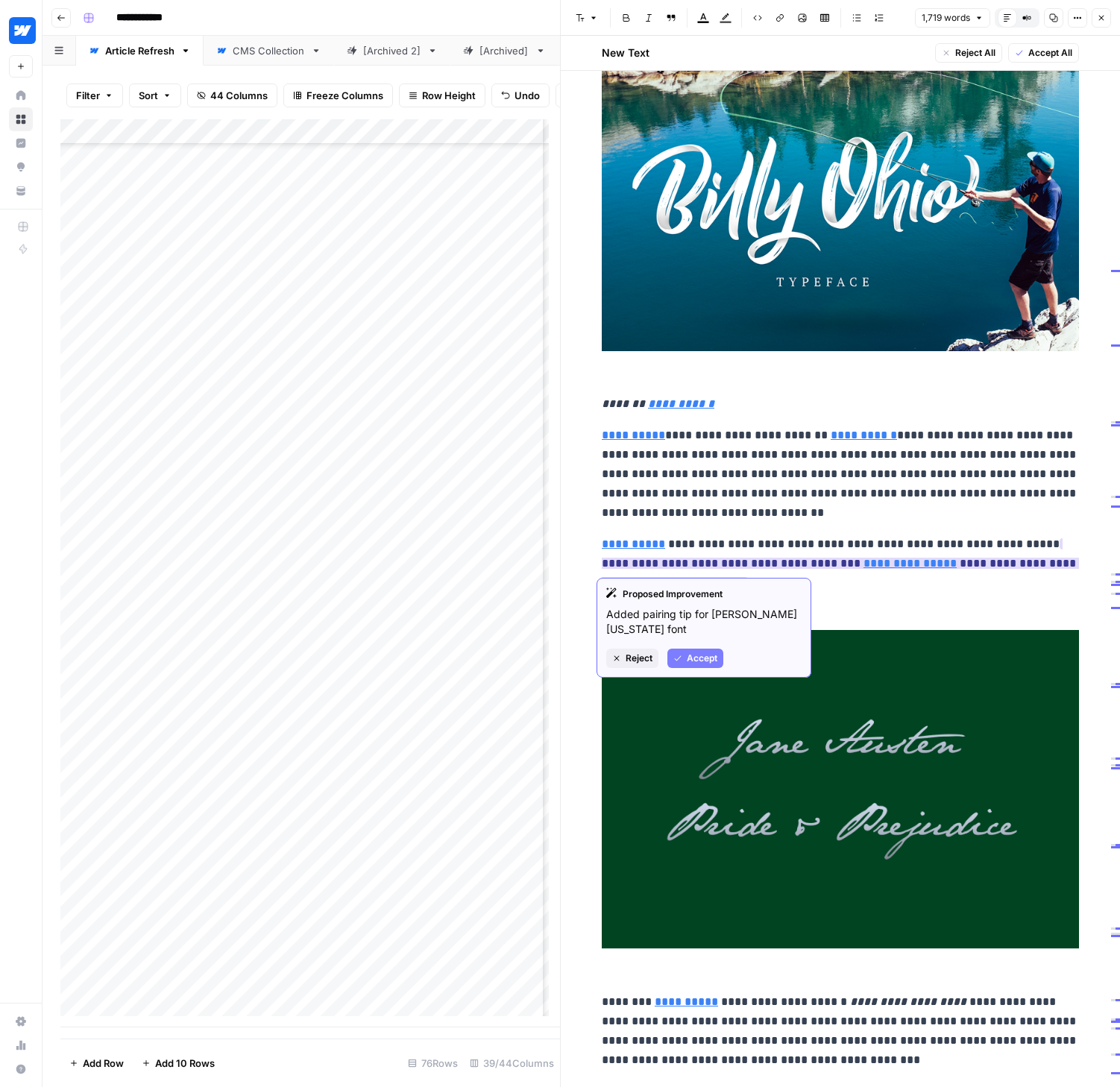 Image resolution: width=1120 pixels, height=1087 pixels. I want to click on a: Article Refresh, so click(139, 51).